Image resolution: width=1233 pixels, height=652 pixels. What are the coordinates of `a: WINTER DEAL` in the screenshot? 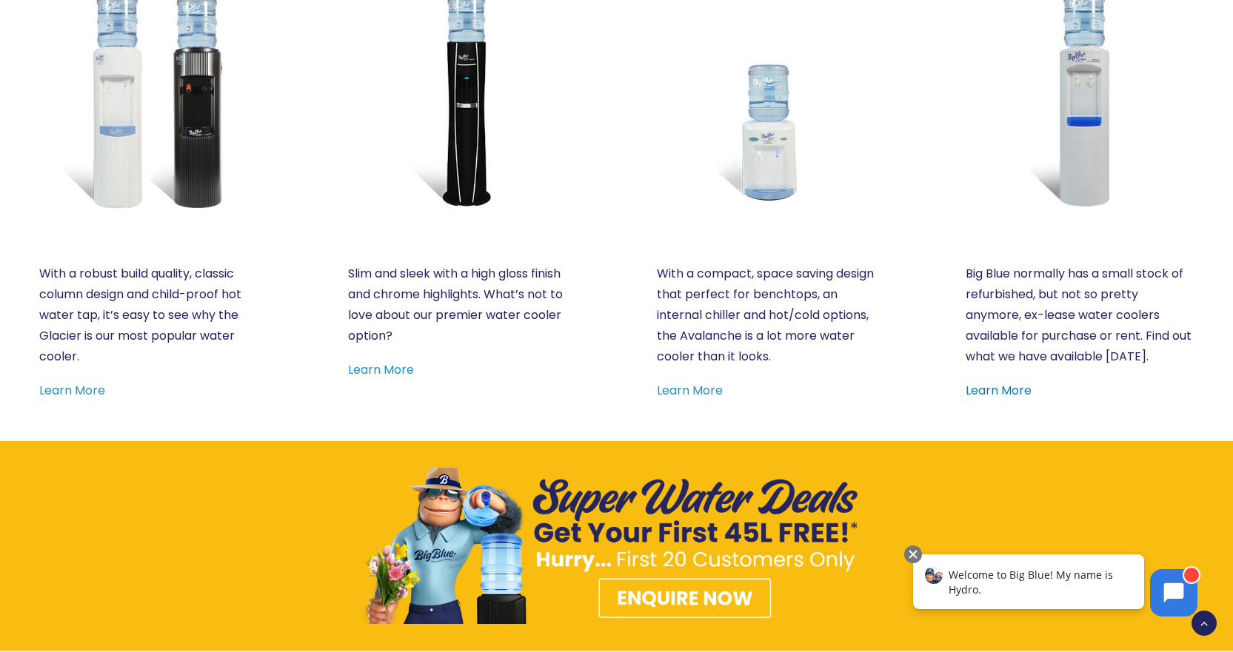 It's located at (617, 546).